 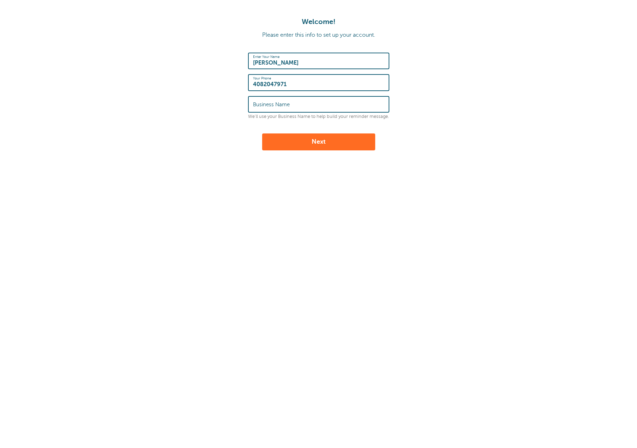 I want to click on h1: Welcome!, so click(x=318, y=22).